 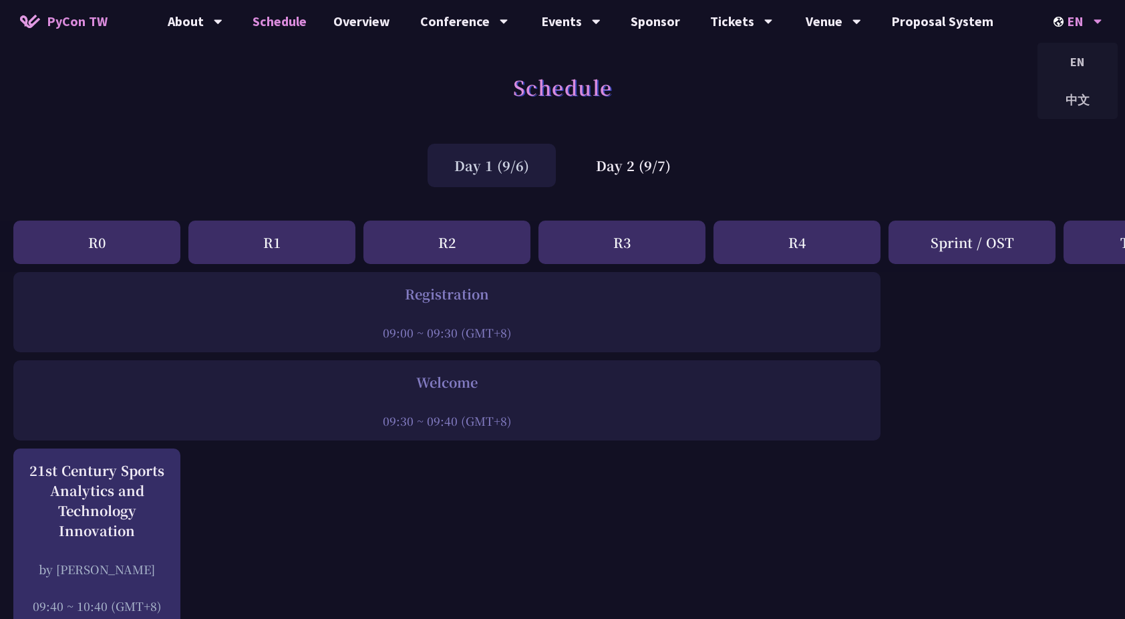 I want to click on div: 09:40 ~ 10:40 (GMT+8), so click(x=97, y=605).